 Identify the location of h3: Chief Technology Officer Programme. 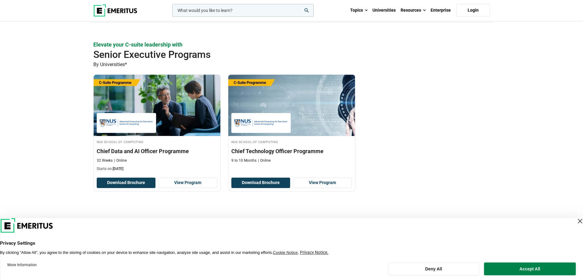
(291, 151).